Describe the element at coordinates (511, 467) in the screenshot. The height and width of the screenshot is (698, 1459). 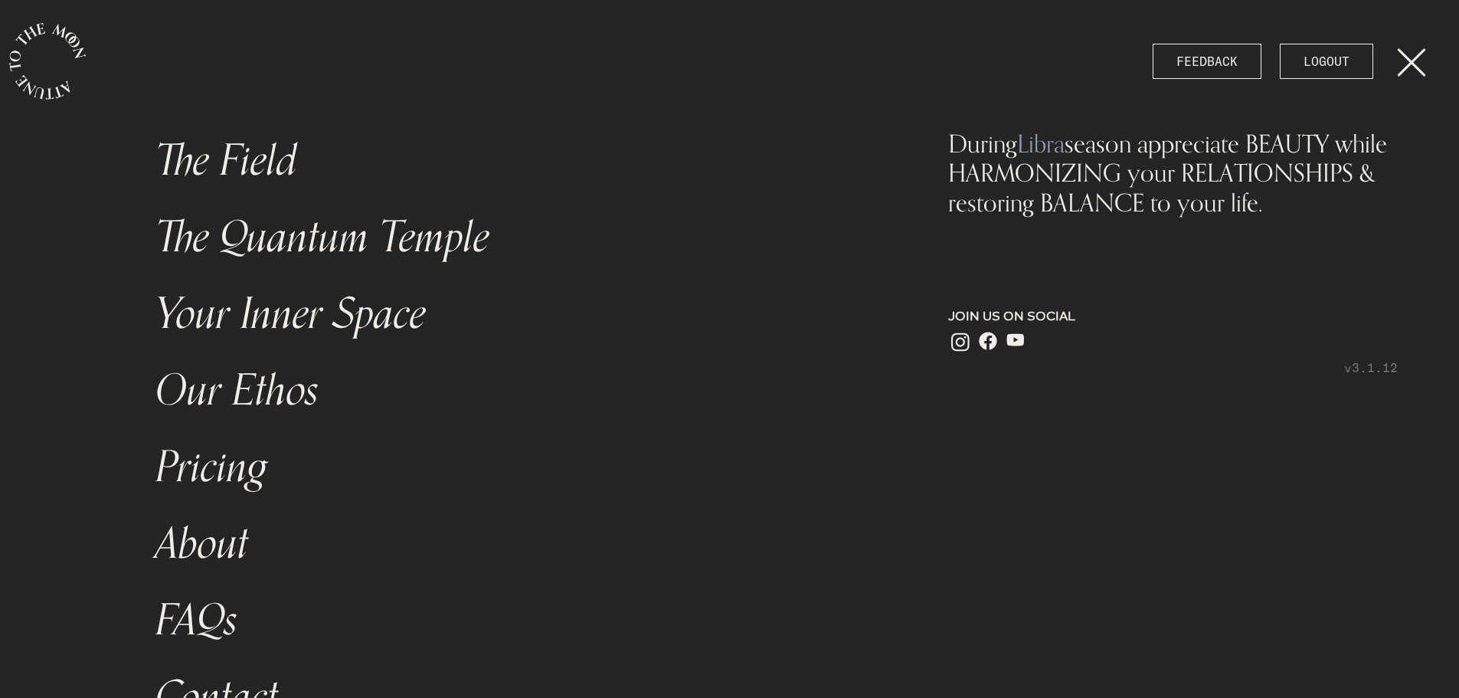
I see `a: Pricing` at that location.